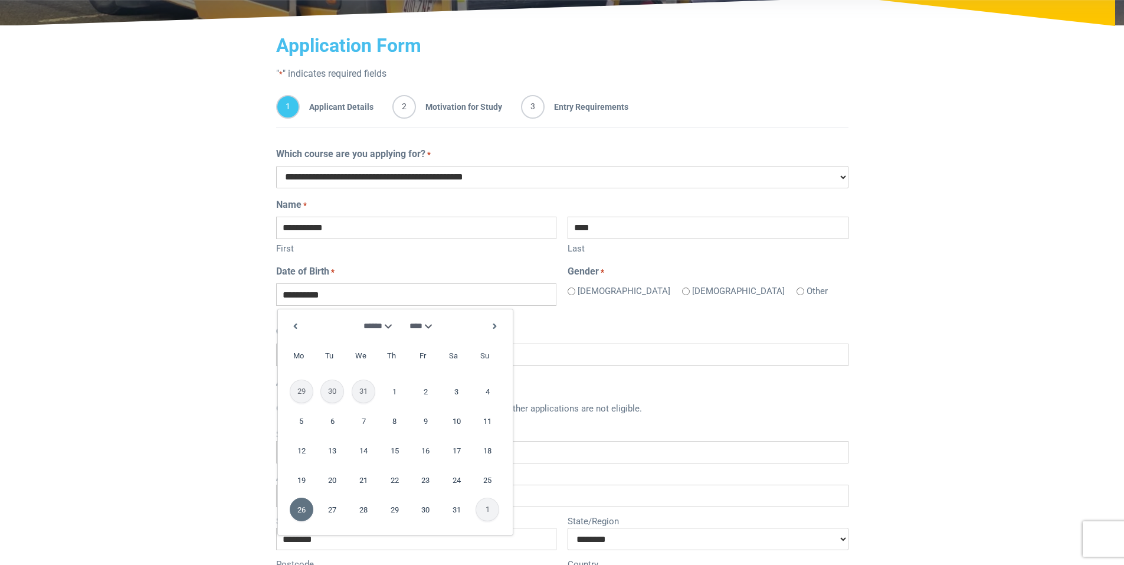 The height and width of the screenshot is (565, 1124). Describe the element at coordinates (329, 356) in the screenshot. I see `span: Tuesday` at that location.